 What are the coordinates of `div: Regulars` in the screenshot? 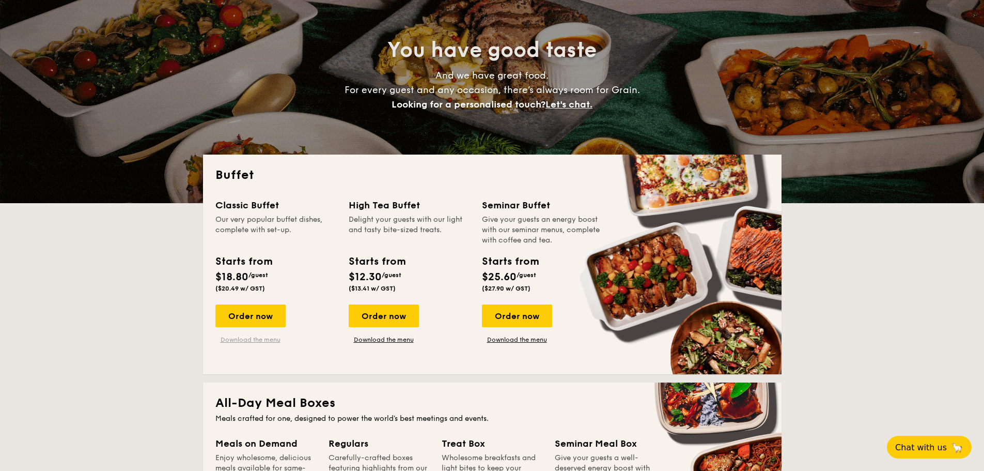 It's located at (379, 443).